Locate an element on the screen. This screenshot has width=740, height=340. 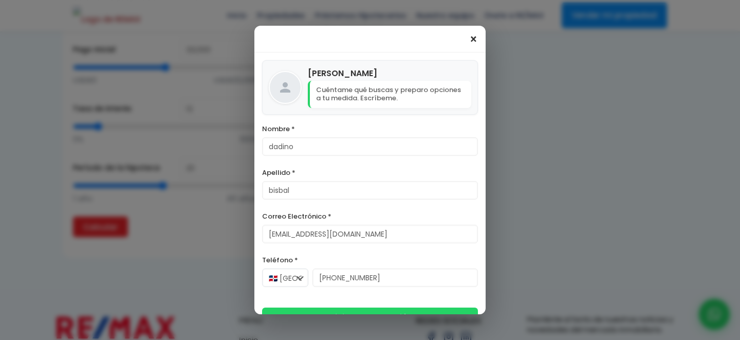
label: Correo Electrónico * is located at coordinates (370, 216).